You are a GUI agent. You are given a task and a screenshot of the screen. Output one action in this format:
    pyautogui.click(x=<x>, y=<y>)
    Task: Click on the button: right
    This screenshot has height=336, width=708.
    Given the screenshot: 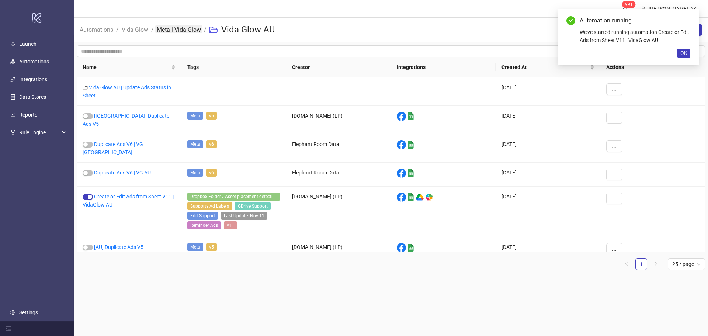 What is the action you would take?
    pyautogui.click(x=656, y=264)
    